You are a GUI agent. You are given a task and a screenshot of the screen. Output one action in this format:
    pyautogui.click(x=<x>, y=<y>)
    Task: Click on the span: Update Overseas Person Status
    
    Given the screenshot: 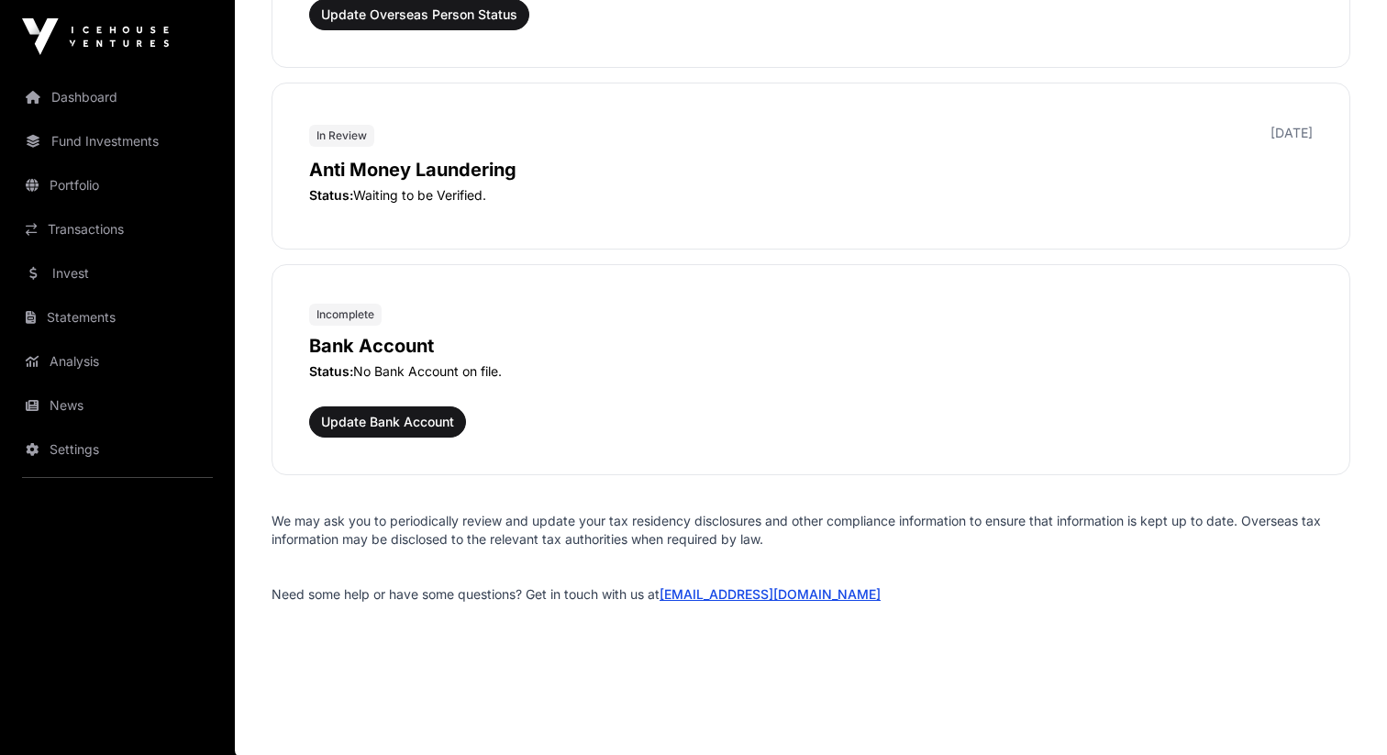 What is the action you would take?
    pyautogui.click(x=419, y=15)
    